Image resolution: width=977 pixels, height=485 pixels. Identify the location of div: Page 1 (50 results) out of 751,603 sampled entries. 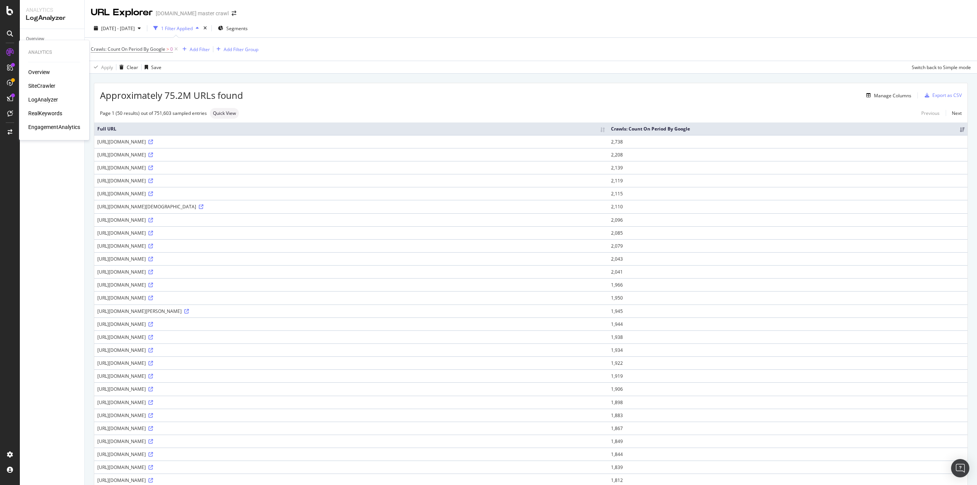
(153, 113).